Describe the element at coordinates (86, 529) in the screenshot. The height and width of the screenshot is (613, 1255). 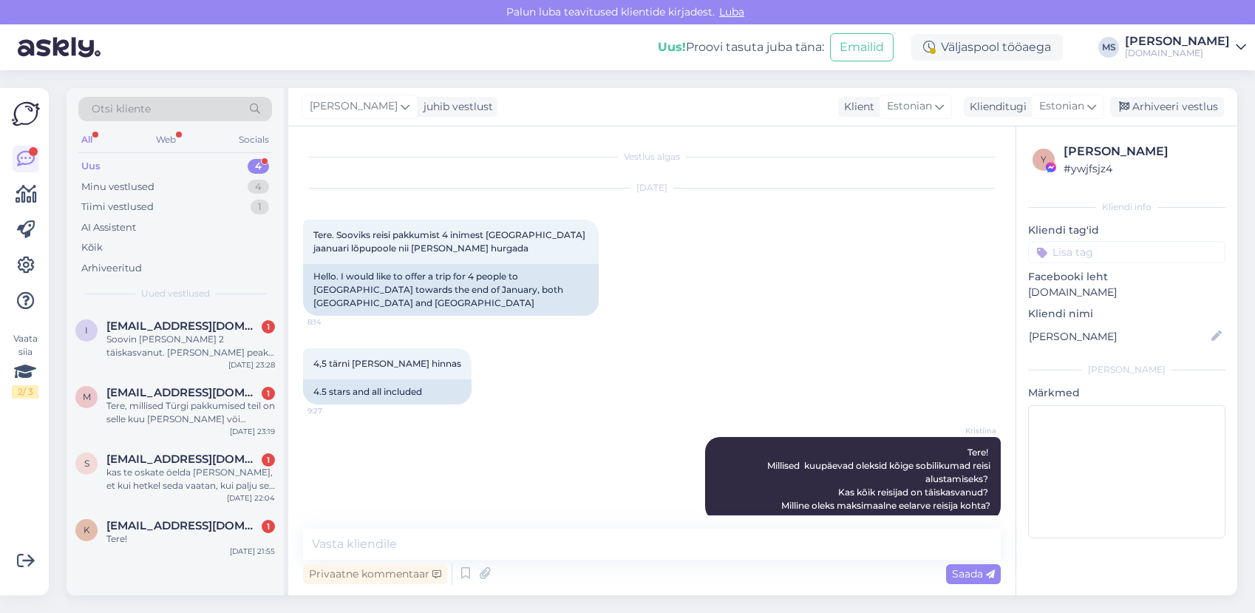
I see `span: K` at that location.